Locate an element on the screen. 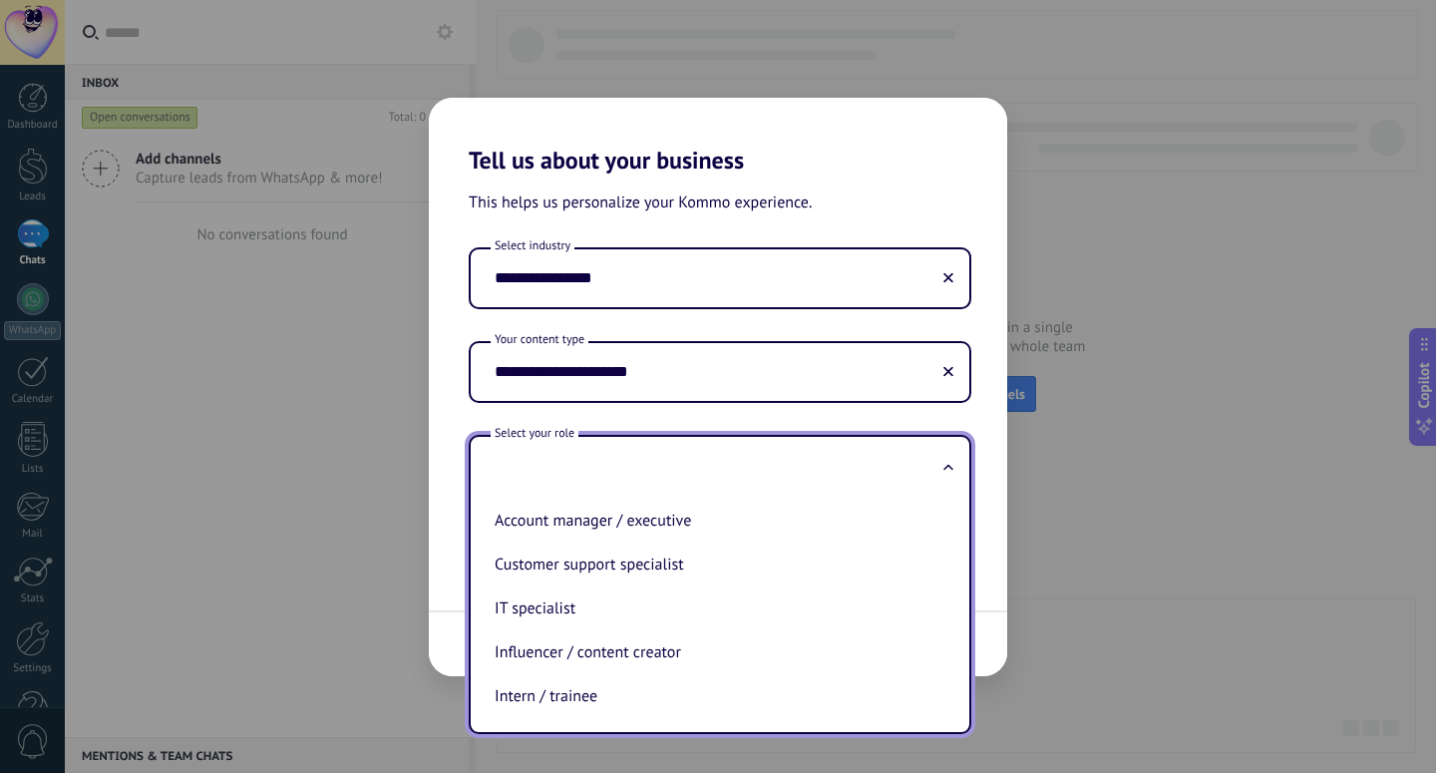  li: Intern / trainee is located at coordinates (716, 696).